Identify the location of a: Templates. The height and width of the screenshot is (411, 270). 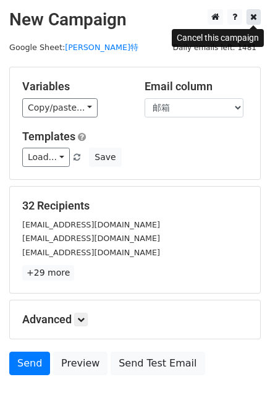
(49, 136).